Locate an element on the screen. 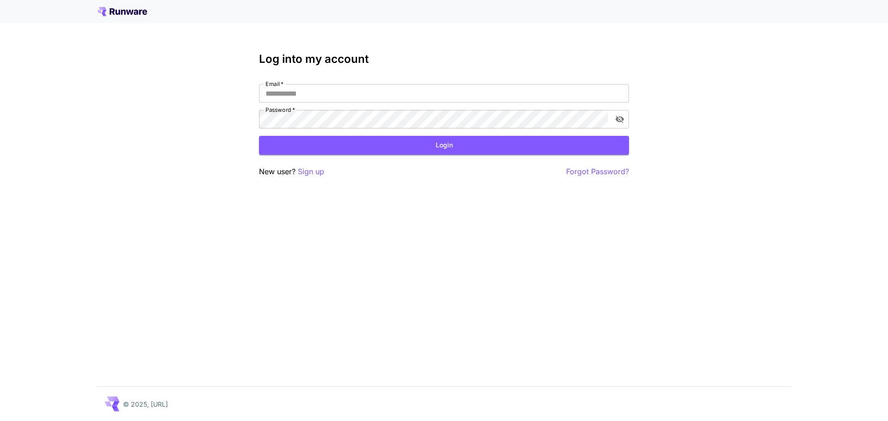 This screenshot has height=421, width=888. label: Password is located at coordinates (280, 110).